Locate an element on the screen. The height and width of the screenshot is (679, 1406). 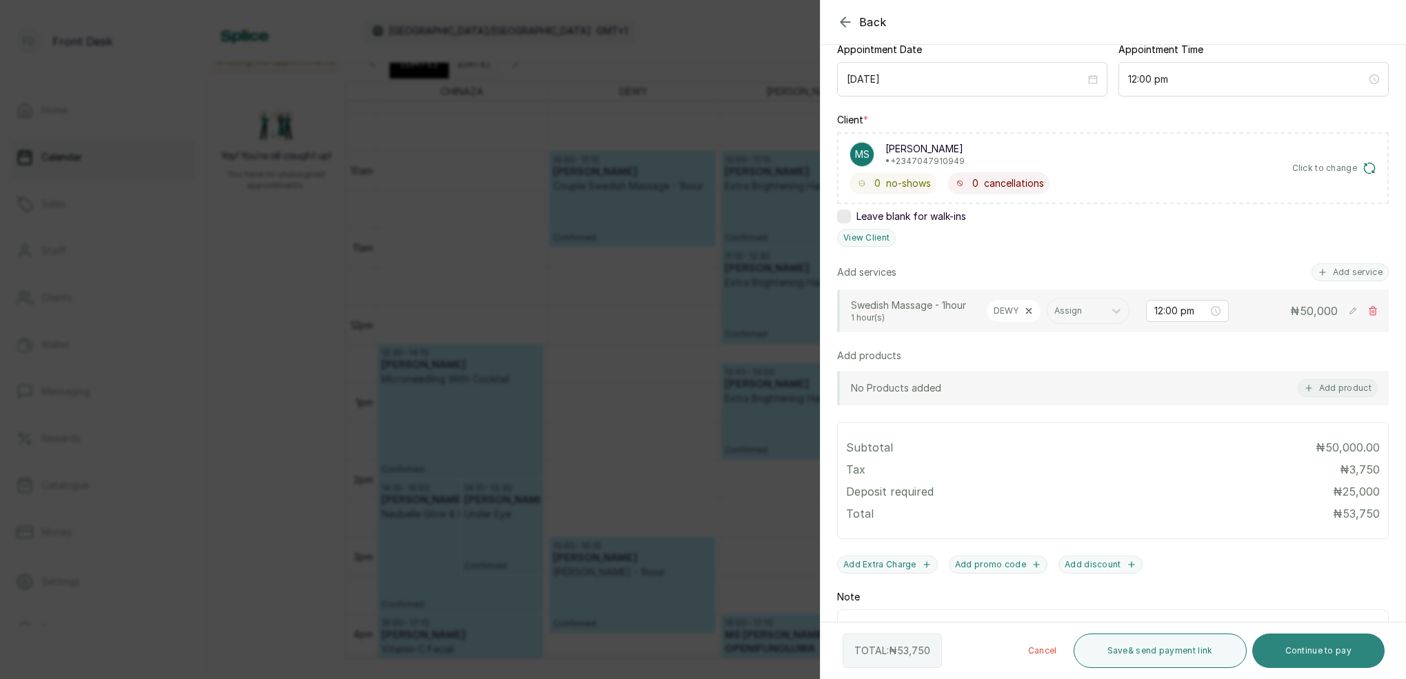
p: Total is located at coordinates (860, 514).